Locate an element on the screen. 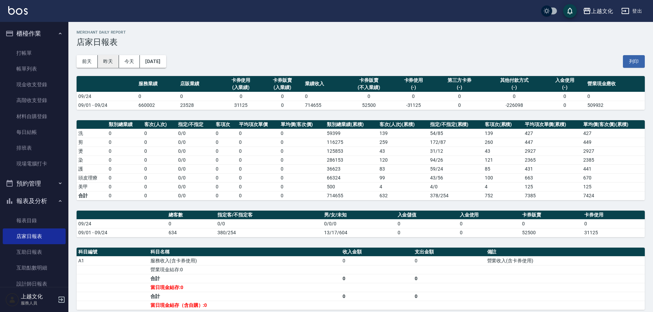  a: 現場電腦打卡 is located at coordinates (34, 163).